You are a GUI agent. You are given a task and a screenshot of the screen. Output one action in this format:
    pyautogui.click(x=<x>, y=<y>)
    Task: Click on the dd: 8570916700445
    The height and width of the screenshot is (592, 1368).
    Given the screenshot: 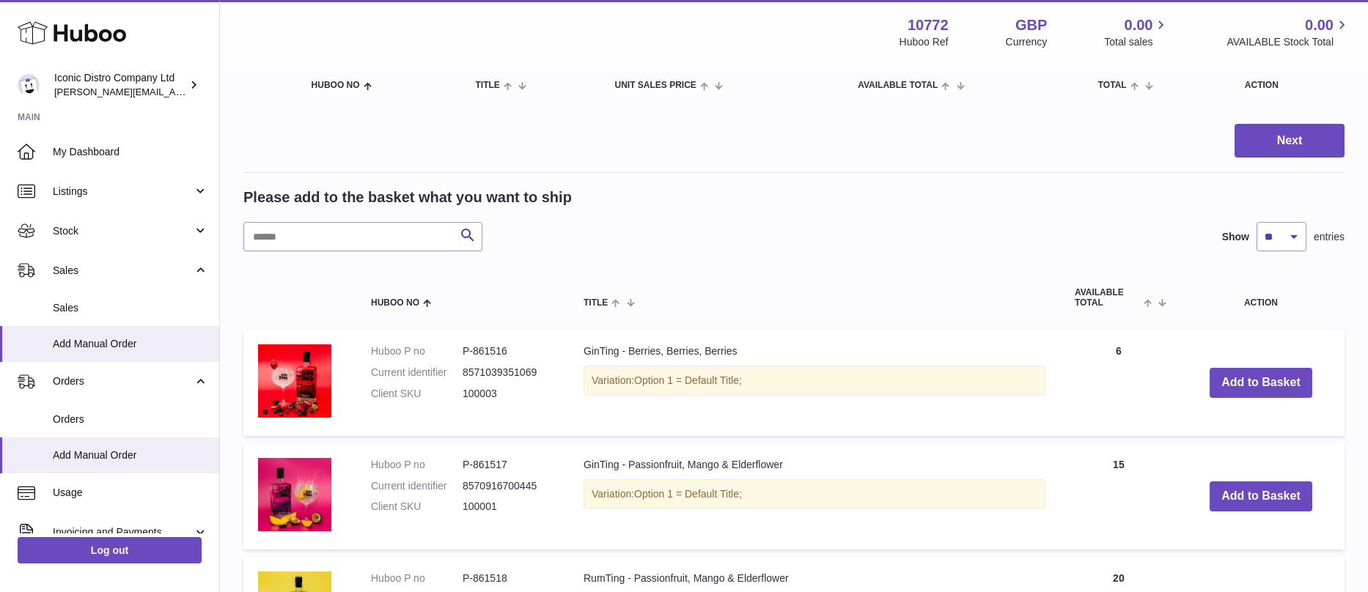 What is the action you would take?
    pyautogui.click(x=508, y=486)
    